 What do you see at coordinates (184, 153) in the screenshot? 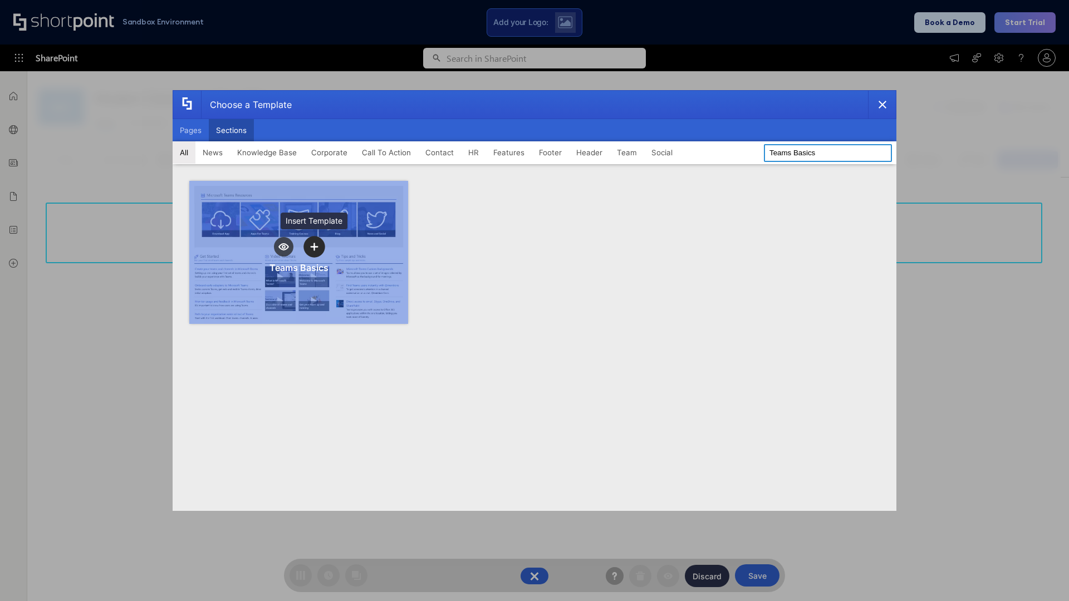
I see `button: All` at bounding box center [184, 153].